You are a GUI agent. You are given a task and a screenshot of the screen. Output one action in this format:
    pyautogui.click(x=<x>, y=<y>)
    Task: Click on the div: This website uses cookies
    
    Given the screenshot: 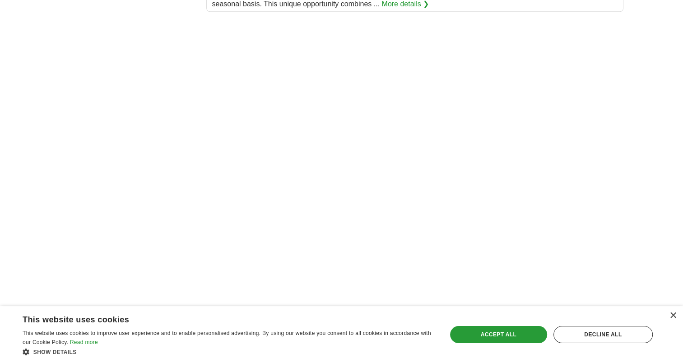 What is the action you would take?
    pyautogui.click(x=217, y=318)
    